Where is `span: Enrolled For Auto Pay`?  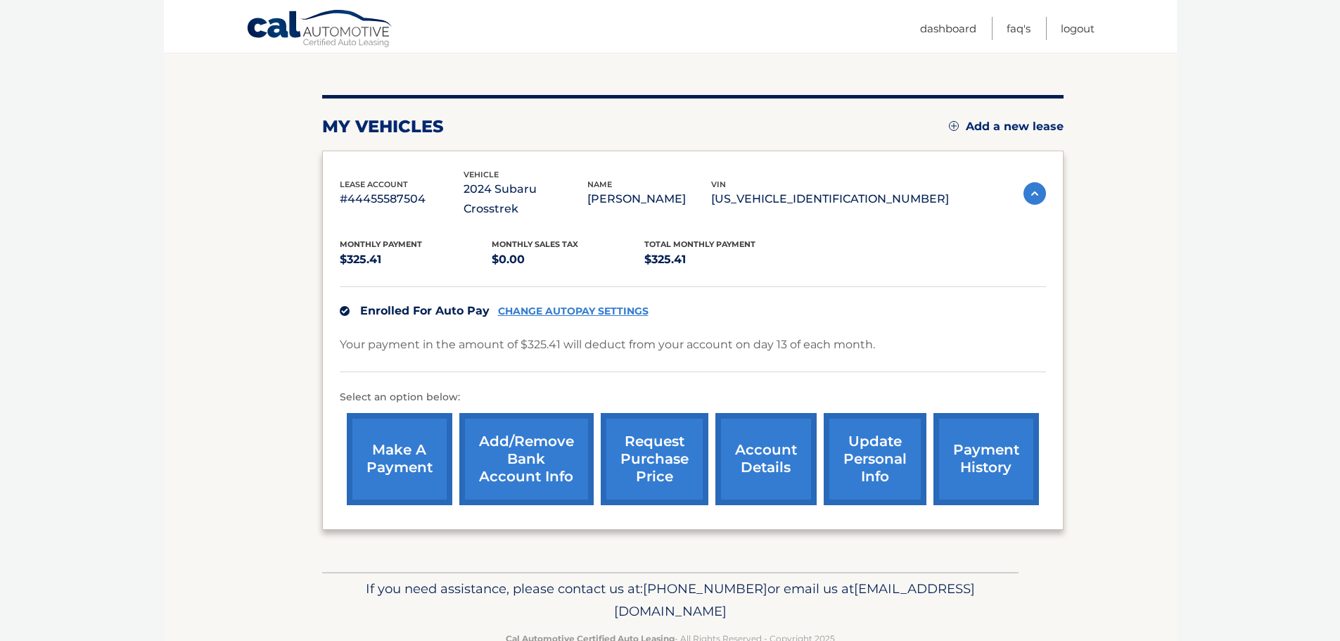
span: Enrolled For Auto Pay is located at coordinates (425, 310).